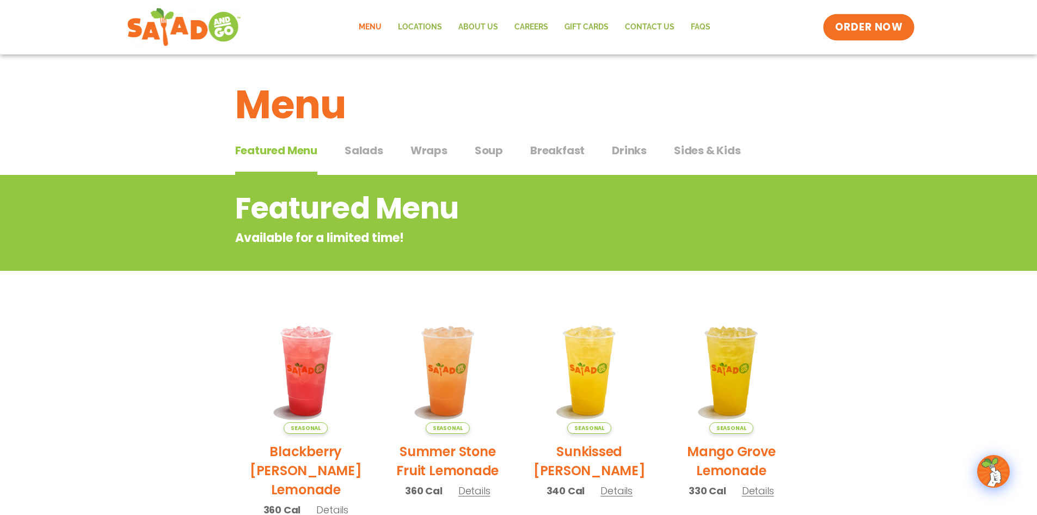 The width and height of the screenshot is (1037, 515). I want to click on a: Careers, so click(531, 27).